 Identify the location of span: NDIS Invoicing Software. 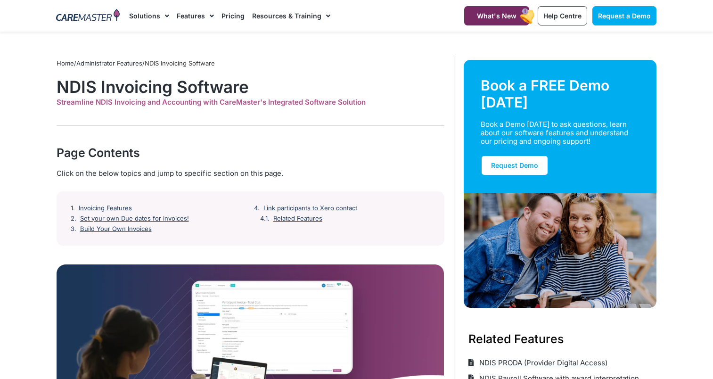
(180, 63).